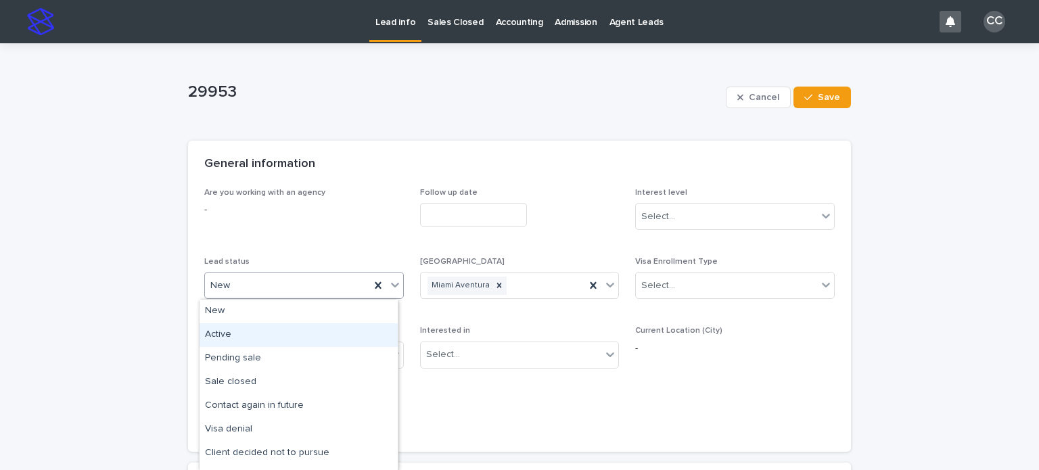  I want to click on p: 29953, so click(454, 92).